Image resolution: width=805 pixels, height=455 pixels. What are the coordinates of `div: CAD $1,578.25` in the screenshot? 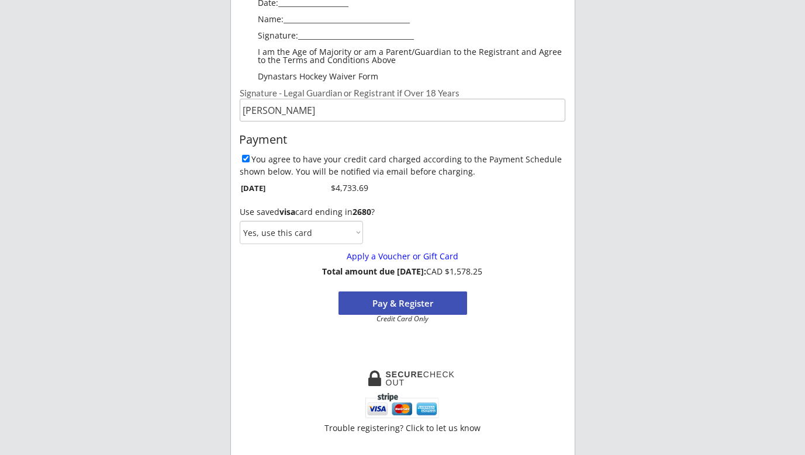 It's located at (402, 272).